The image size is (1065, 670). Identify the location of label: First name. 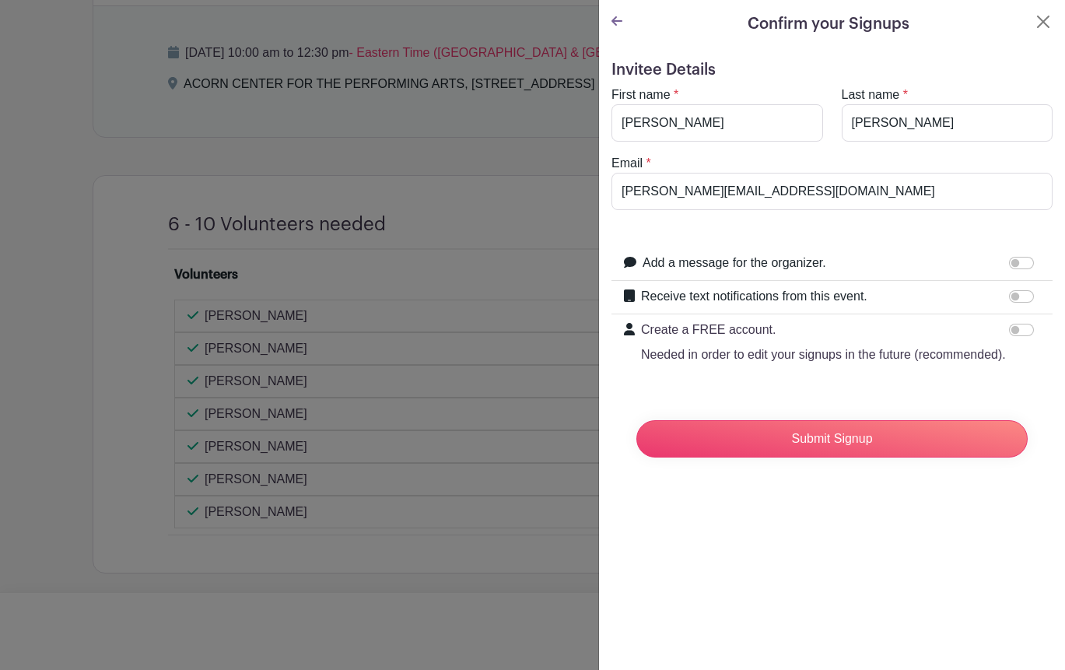
(641, 95).